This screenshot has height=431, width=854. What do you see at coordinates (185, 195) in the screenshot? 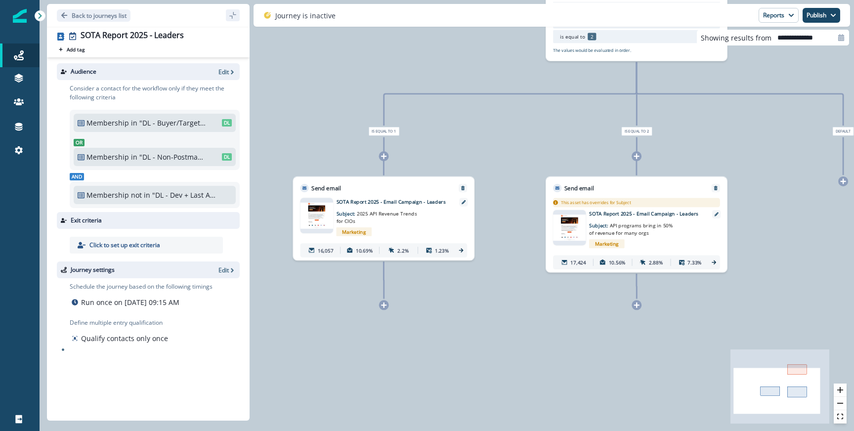
I see `p: "DL - Dev + Last Active"` at bounding box center [185, 195].